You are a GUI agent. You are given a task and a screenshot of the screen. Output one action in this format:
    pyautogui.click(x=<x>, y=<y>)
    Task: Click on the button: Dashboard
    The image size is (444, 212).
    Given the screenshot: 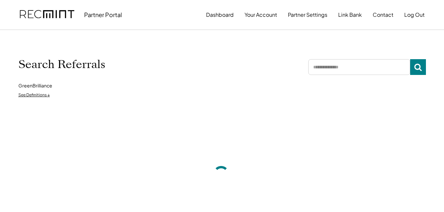 What is the action you would take?
    pyautogui.click(x=220, y=15)
    